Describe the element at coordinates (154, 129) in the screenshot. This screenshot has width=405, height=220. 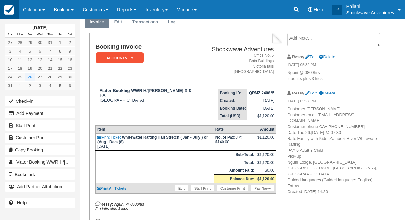
I see `th: Item` at that location.